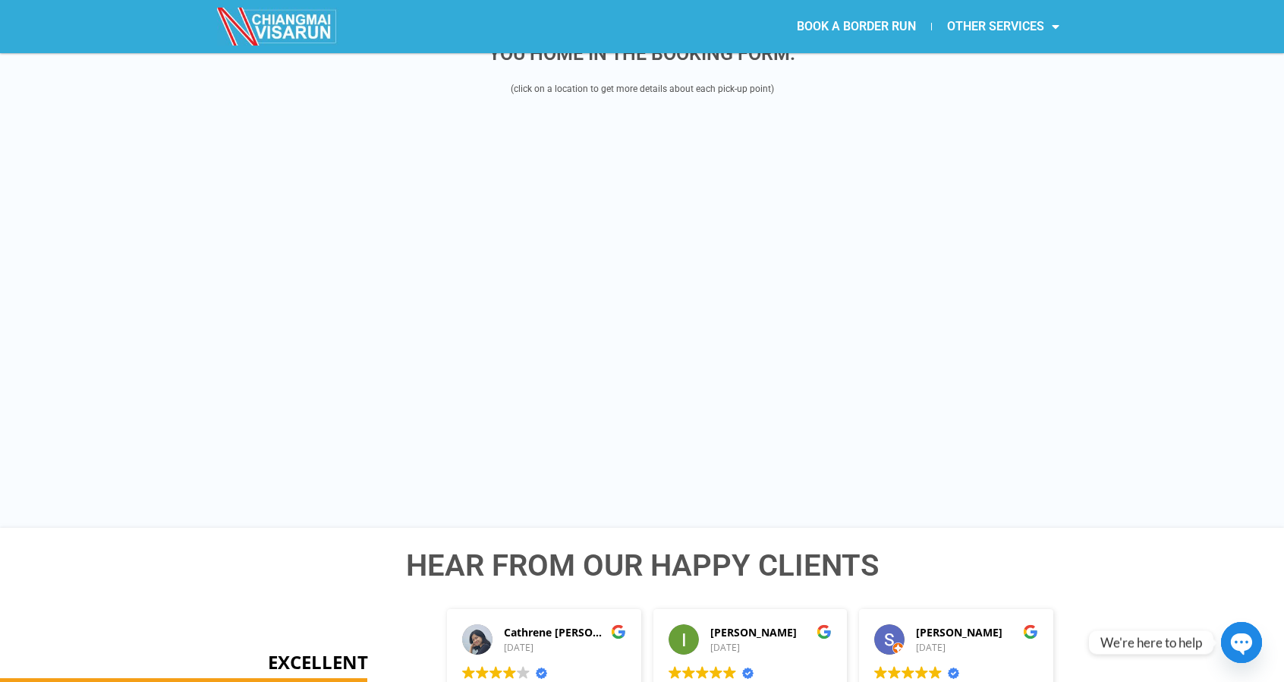 The height and width of the screenshot is (682, 1284). Describe the element at coordinates (477, 639) in the screenshot. I see `img: Cathrene Joy Elmido profile picture` at that location.